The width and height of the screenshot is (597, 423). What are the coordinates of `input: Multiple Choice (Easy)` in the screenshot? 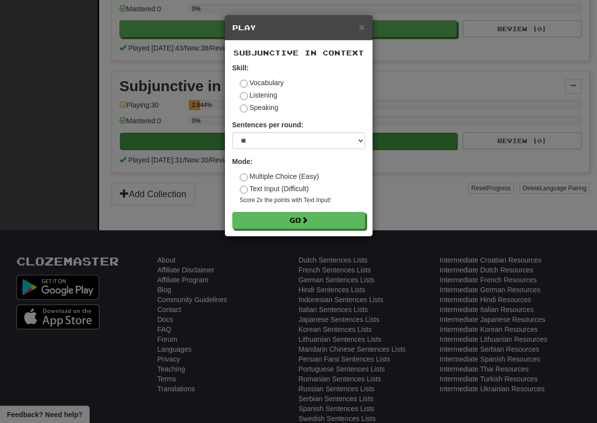 It's located at (244, 177).